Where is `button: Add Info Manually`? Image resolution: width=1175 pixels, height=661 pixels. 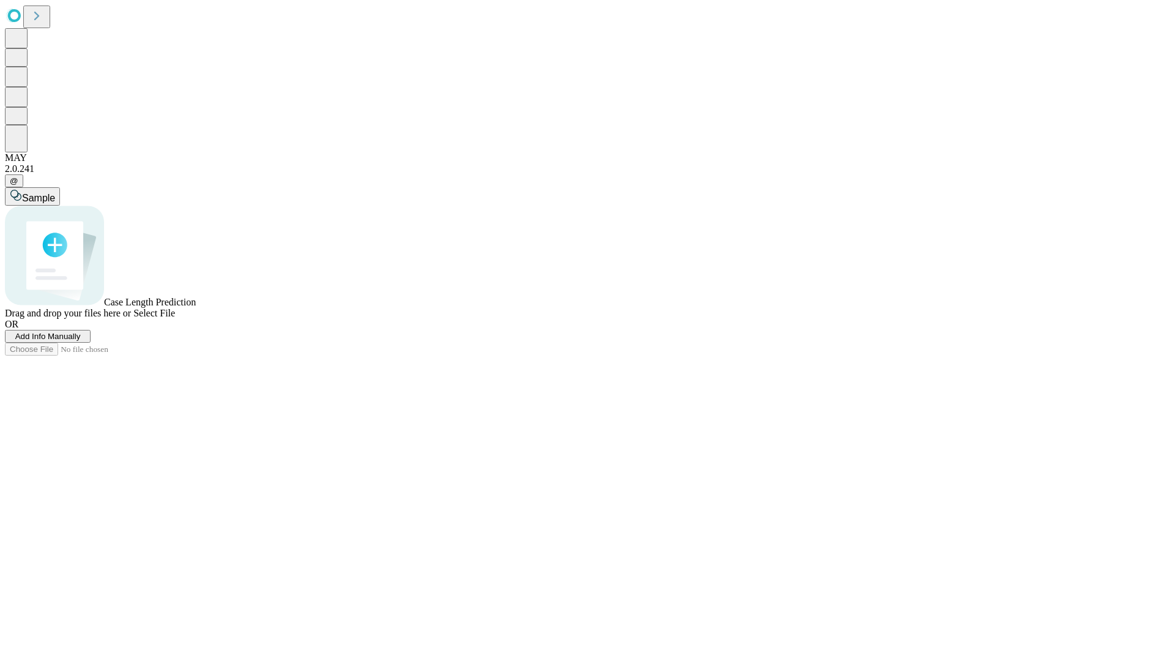
button: Add Info Manually is located at coordinates (48, 336).